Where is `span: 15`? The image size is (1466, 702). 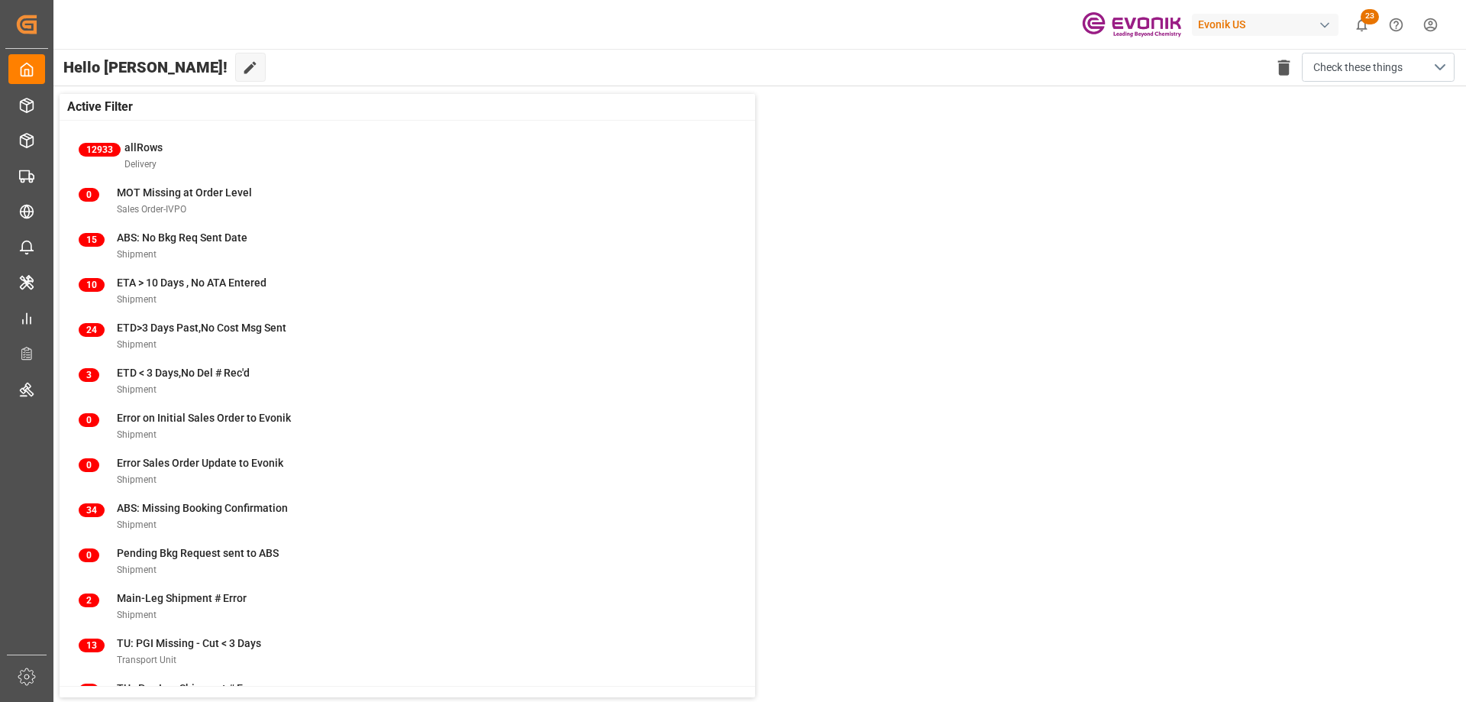 span: 15 is located at coordinates (92, 240).